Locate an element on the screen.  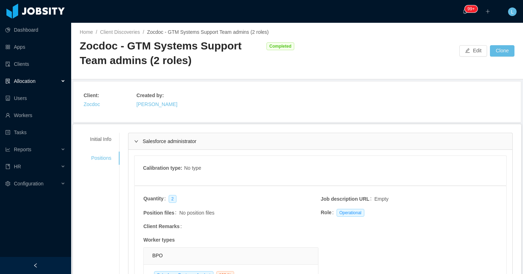
span: Allocation is located at coordinates (25, 81).